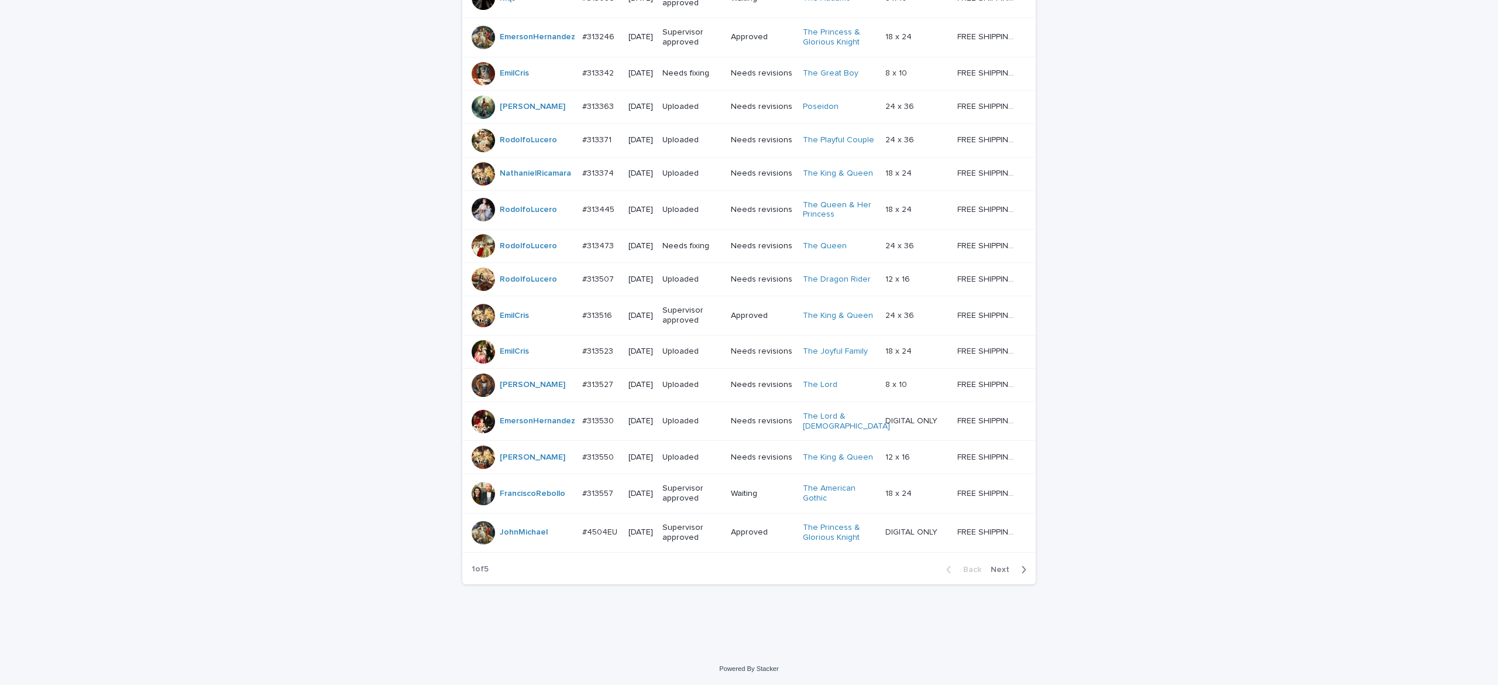 This screenshot has width=1498, height=685. Describe the element at coordinates (835, 351) in the screenshot. I see `a: The Joyful Family` at that location.